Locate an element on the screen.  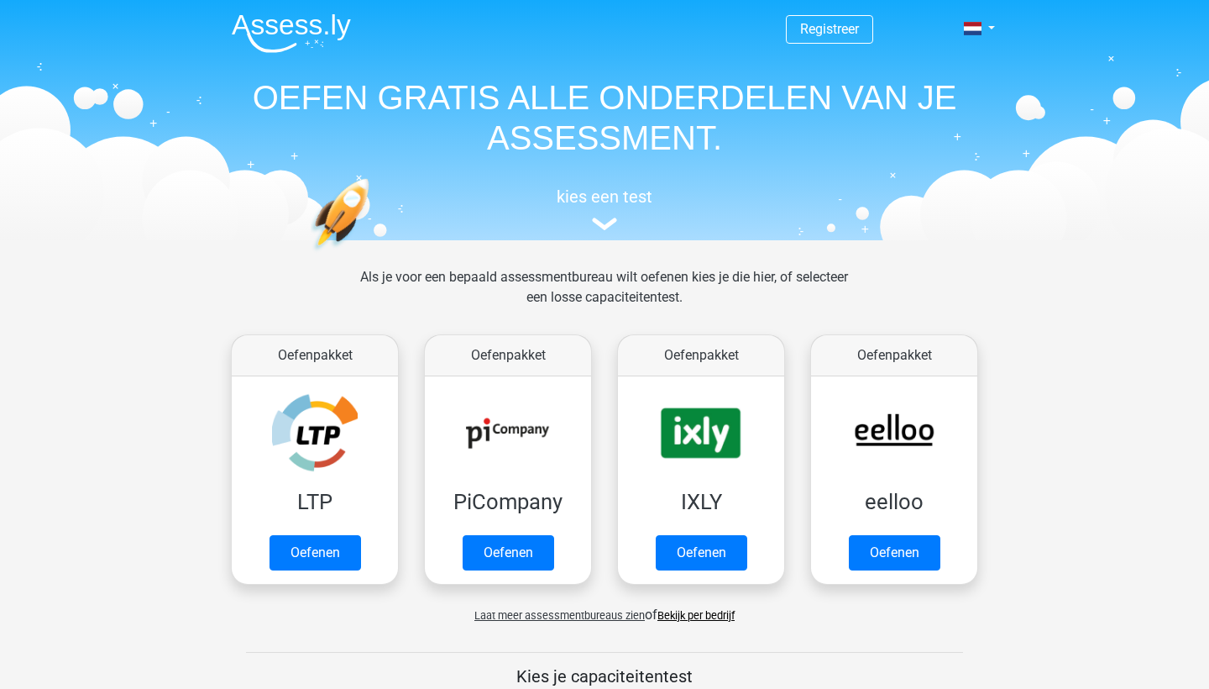
span: Laat meer assessmentbureaus zien is located at coordinates (559, 615).